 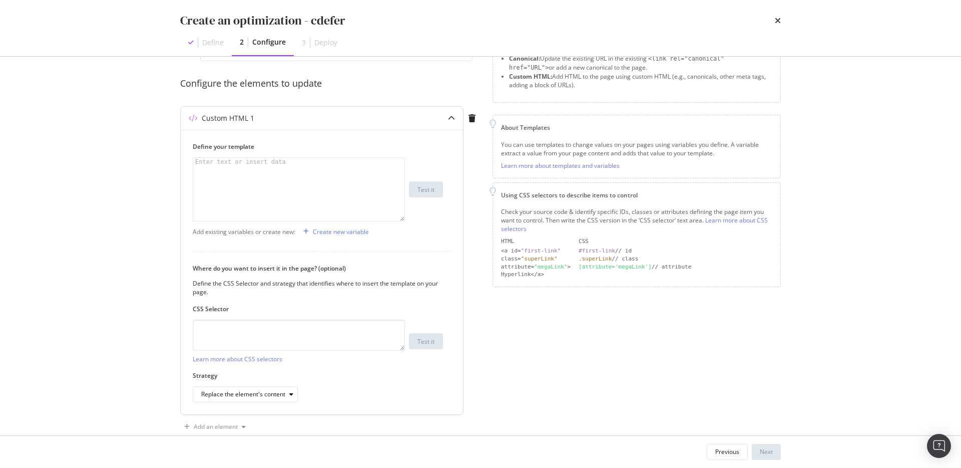 What do you see at coordinates (778, 21) in the screenshot?
I see `div: times` at bounding box center [778, 21].